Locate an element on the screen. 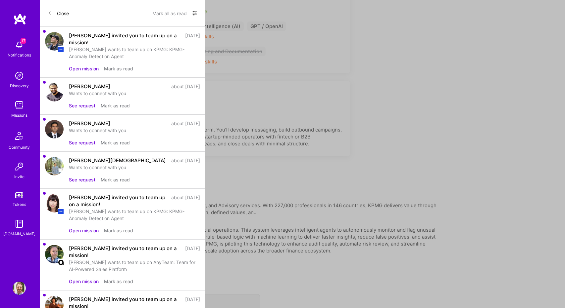  div: Missions is located at coordinates (19, 115).